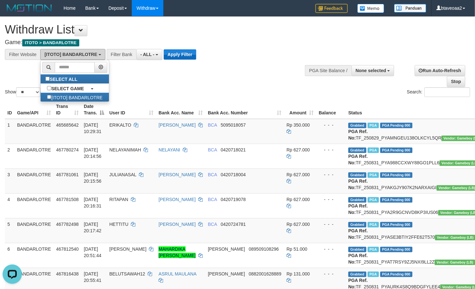  I want to click on th: User ID: activate to sort column ascending, so click(131, 110).